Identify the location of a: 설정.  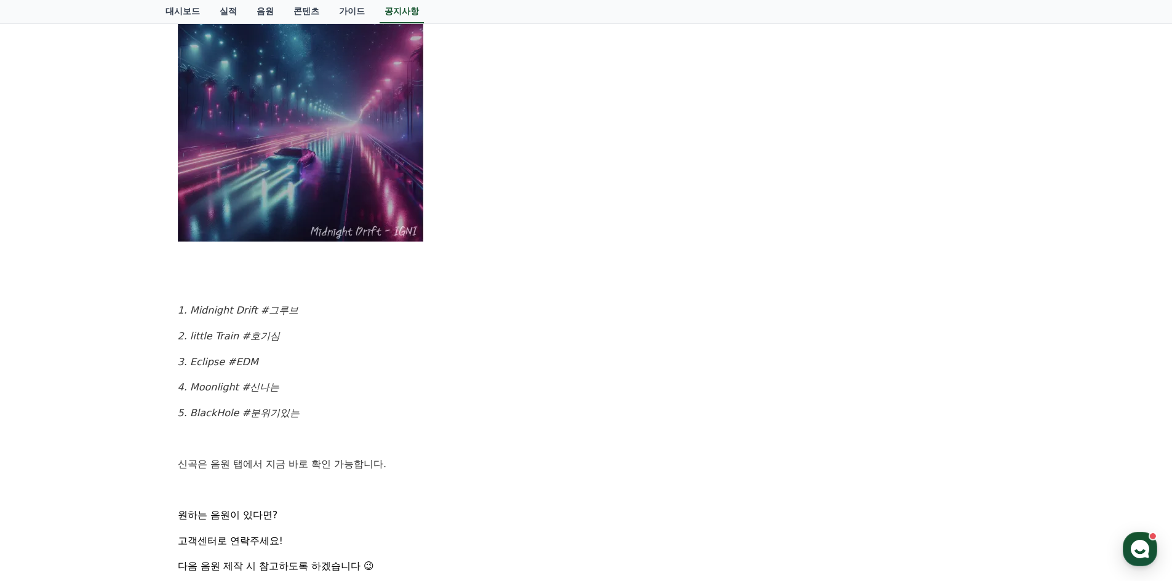
(197, 405).